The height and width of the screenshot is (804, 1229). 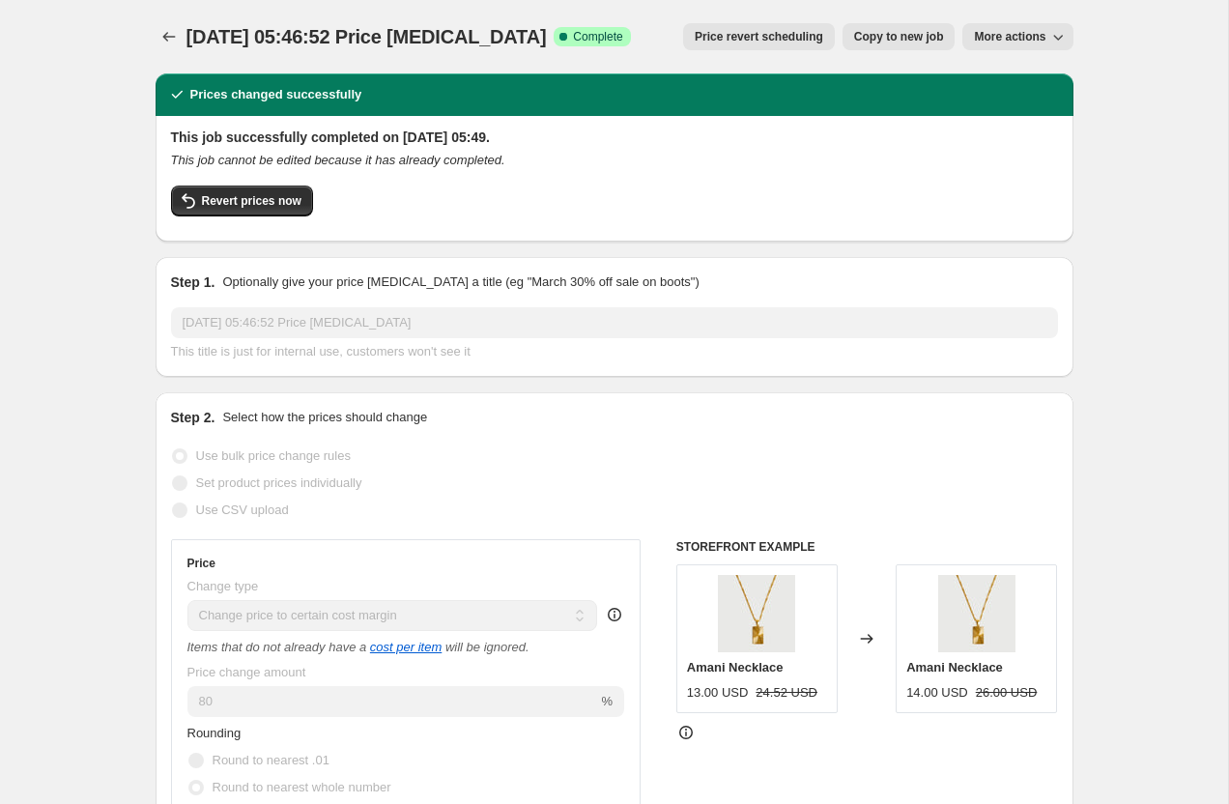 What do you see at coordinates (615, 323) in the screenshot?
I see `input: 30% off holiday sale` at bounding box center [615, 323].